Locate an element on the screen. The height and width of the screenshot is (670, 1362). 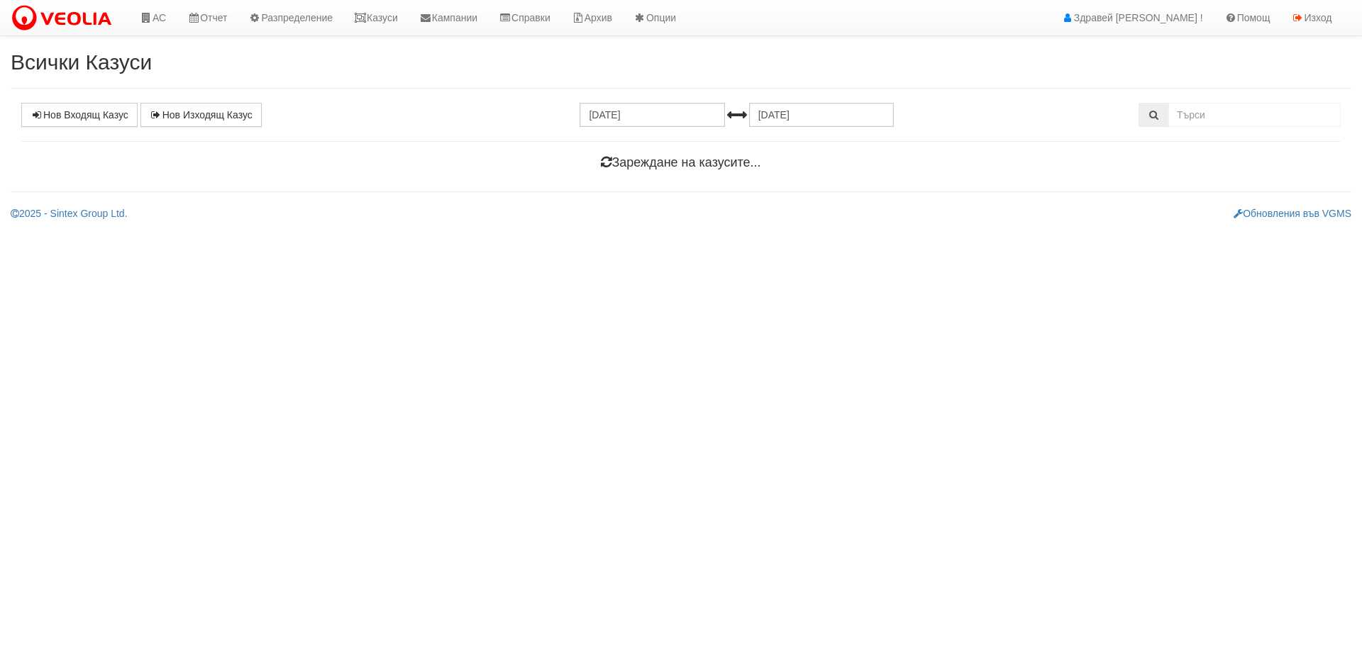
a: Нов Изходящ Казус is located at coordinates (201, 115).